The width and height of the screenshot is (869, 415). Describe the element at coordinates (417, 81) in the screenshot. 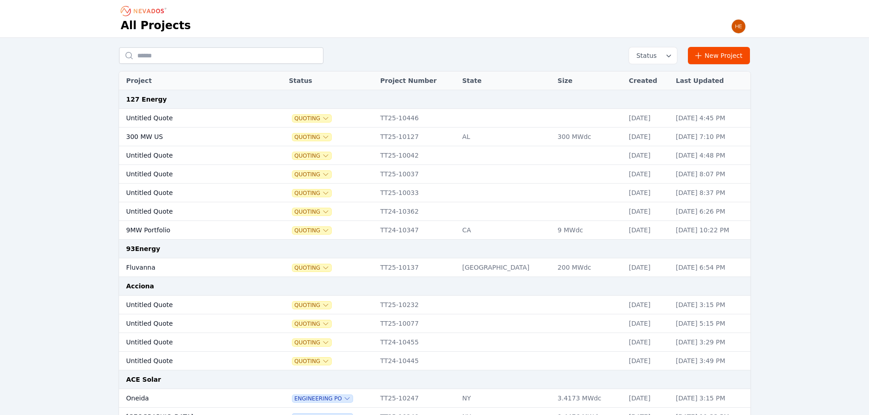

I see `th: Project Number` at that location.